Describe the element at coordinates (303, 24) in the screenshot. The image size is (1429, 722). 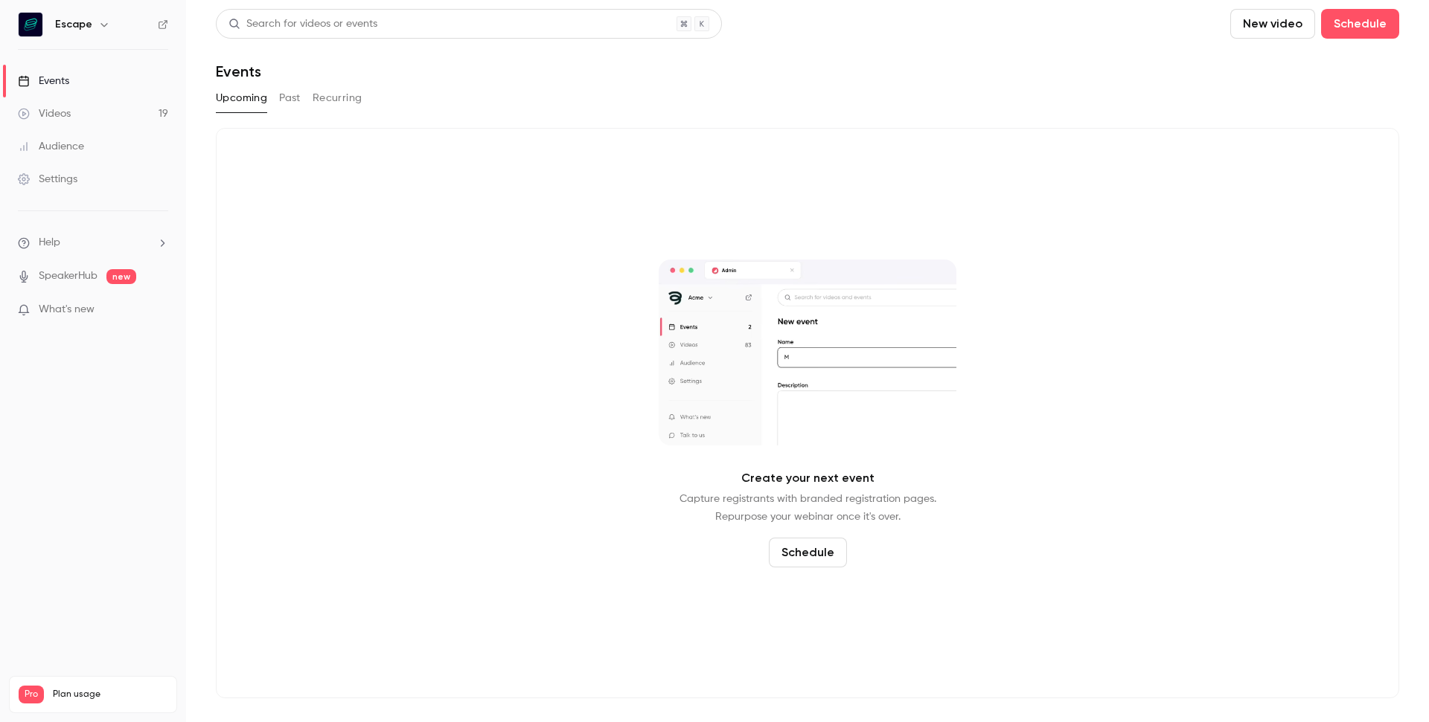
I see `div: Search for videos or events` at that location.